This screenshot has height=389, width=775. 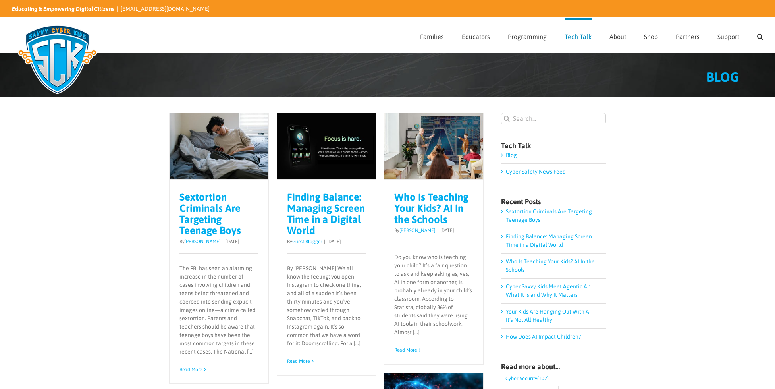 I want to click on span: (102), so click(x=543, y=378).